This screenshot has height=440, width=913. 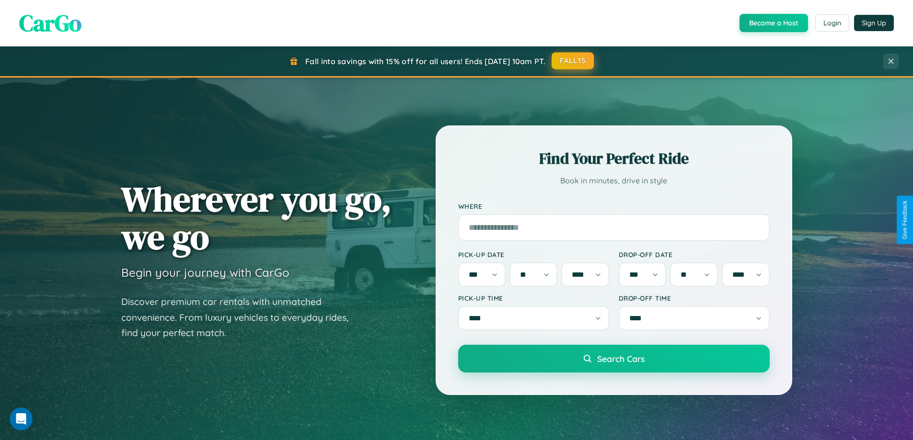 I want to click on p: Discover premium car rentals with unmatched convenience. From luxury vehicles to everyday rides, ..., so click(x=241, y=318).